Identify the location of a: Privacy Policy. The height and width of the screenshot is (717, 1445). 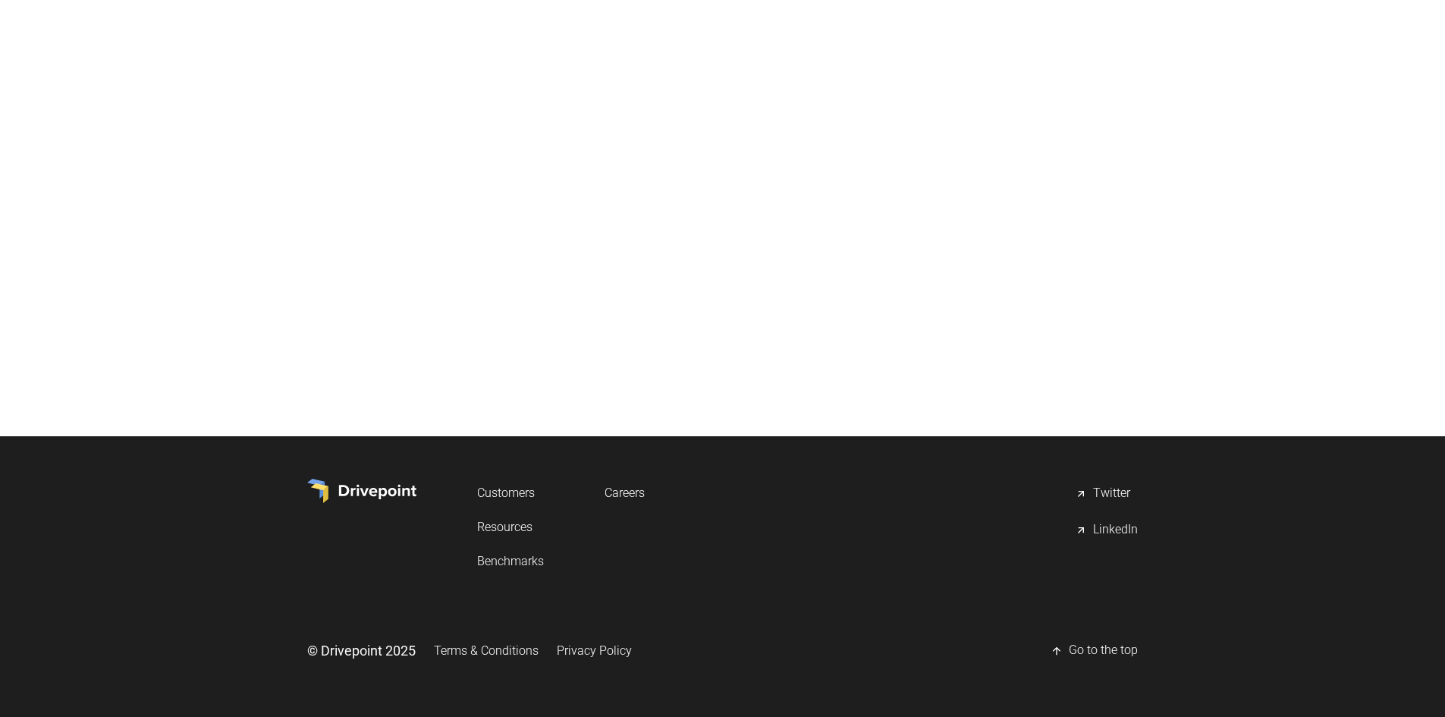
(594, 650).